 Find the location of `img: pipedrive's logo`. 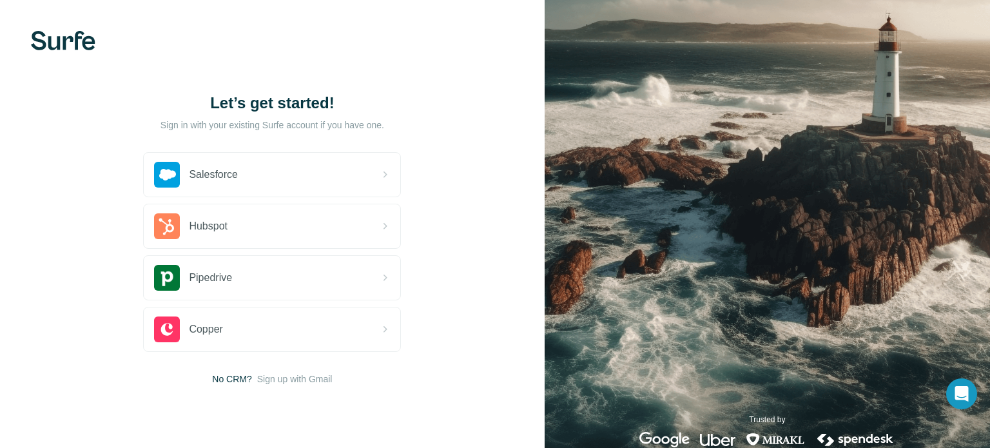

img: pipedrive's logo is located at coordinates (167, 278).